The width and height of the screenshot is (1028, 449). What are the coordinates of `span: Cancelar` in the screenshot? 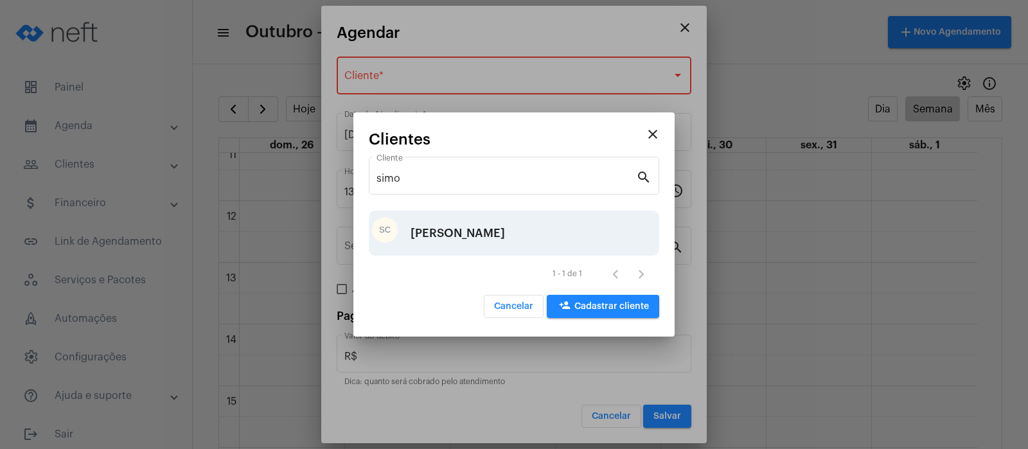 It's located at (513, 306).